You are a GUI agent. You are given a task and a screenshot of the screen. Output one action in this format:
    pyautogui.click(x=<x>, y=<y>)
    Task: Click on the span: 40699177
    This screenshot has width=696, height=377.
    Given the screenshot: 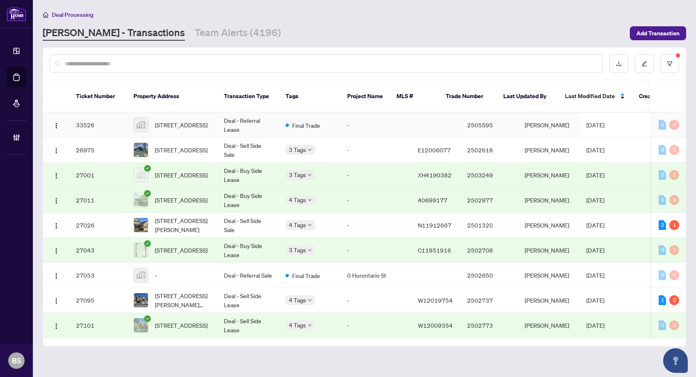 What is the action you would take?
    pyautogui.click(x=433, y=200)
    